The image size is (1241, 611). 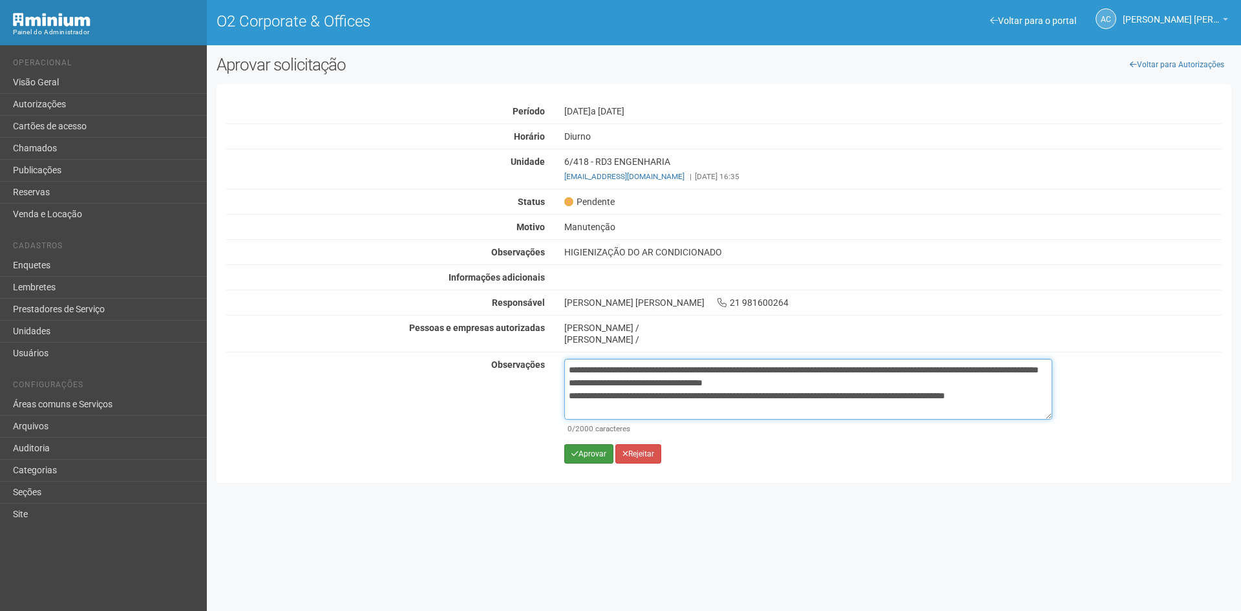 I want to click on div: 6/418 - RD3 ENGENHARIA, so click(x=893, y=169).